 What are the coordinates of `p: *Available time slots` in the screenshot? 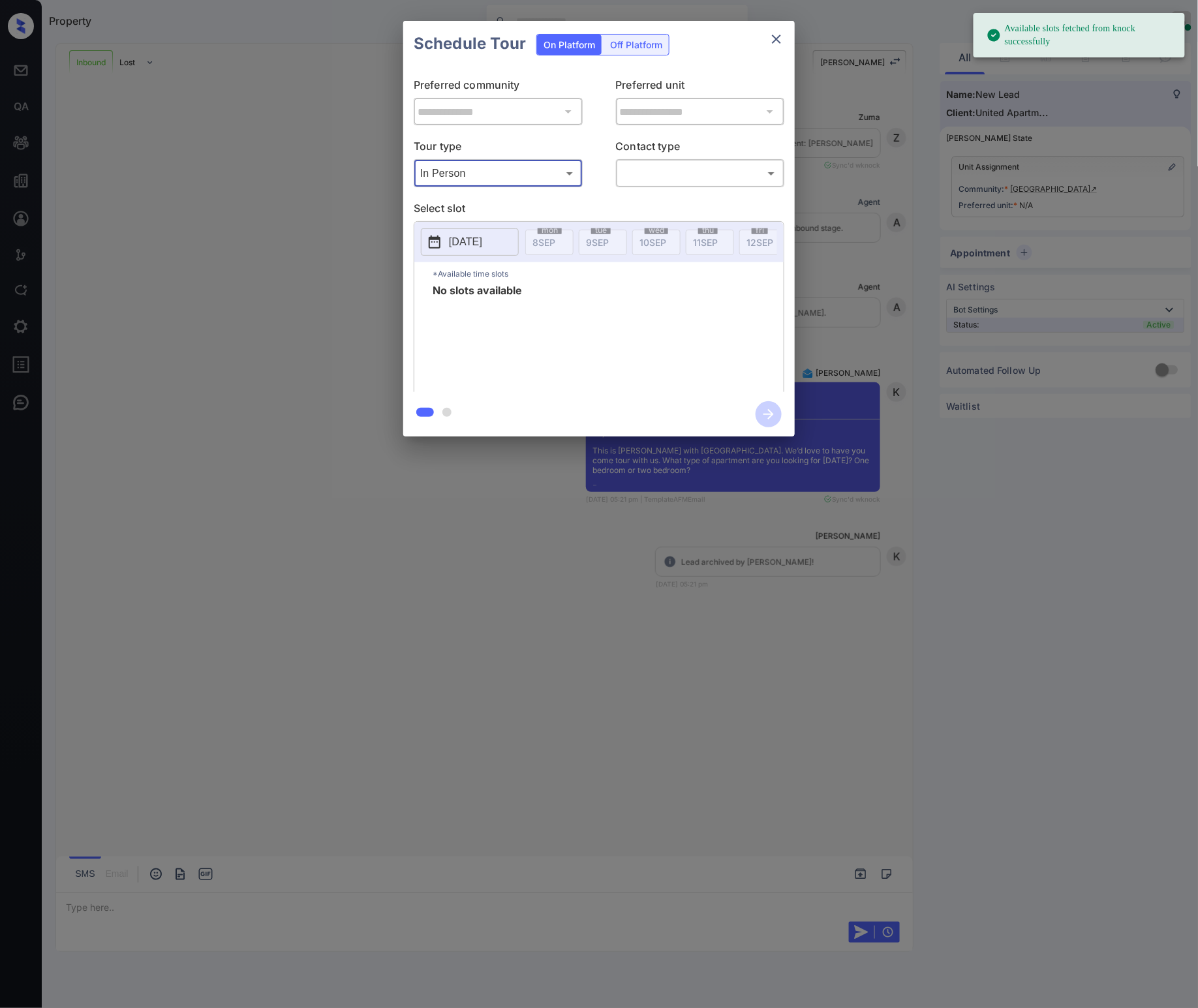 It's located at (609, 273).